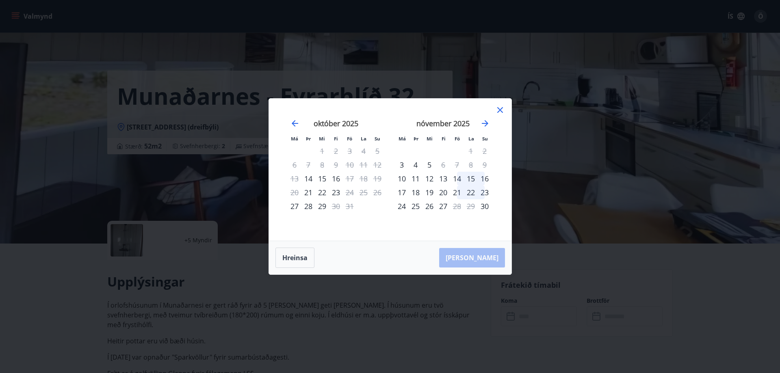 The width and height of the screenshot is (780, 373). What do you see at coordinates (308, 206) in the screenshot?
I see `div: 28` at bounding box center [308, 206].